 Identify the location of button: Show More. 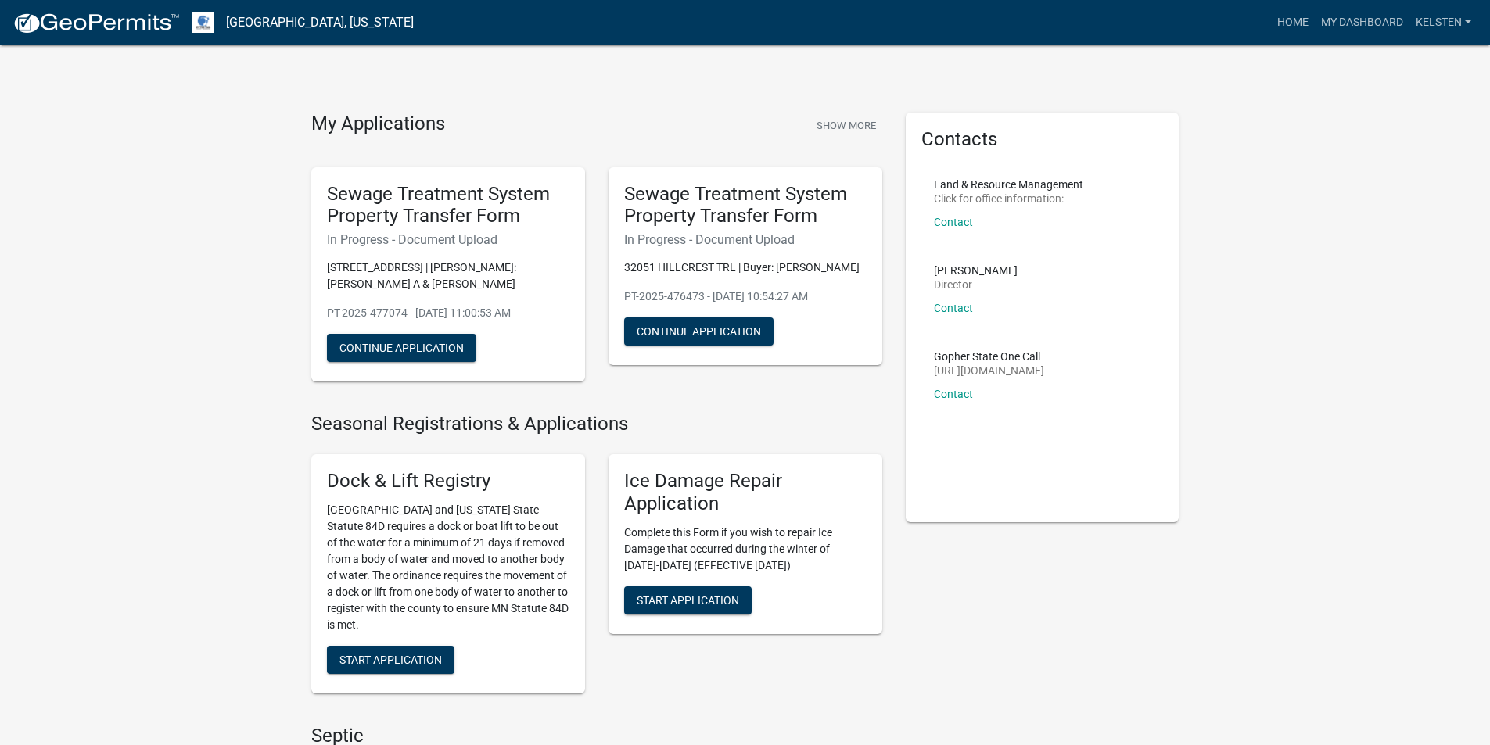
(846, 125).